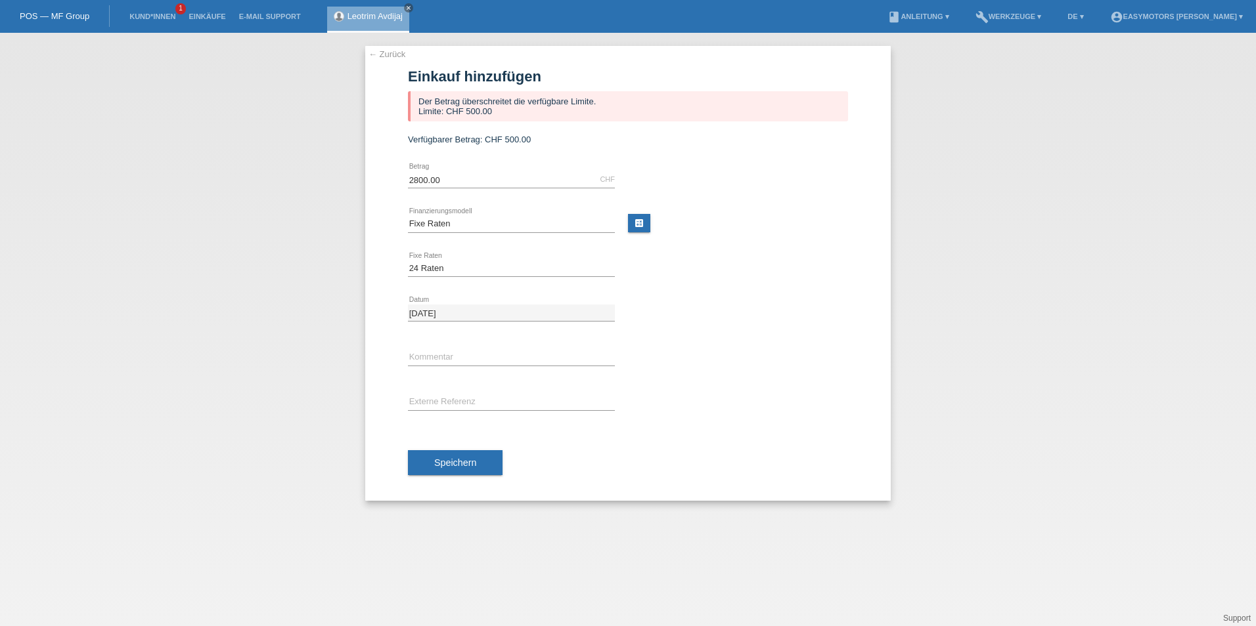 The height and width of the screenshot is (626, 1256). I want to click on div: CHF, so click(607, 179).